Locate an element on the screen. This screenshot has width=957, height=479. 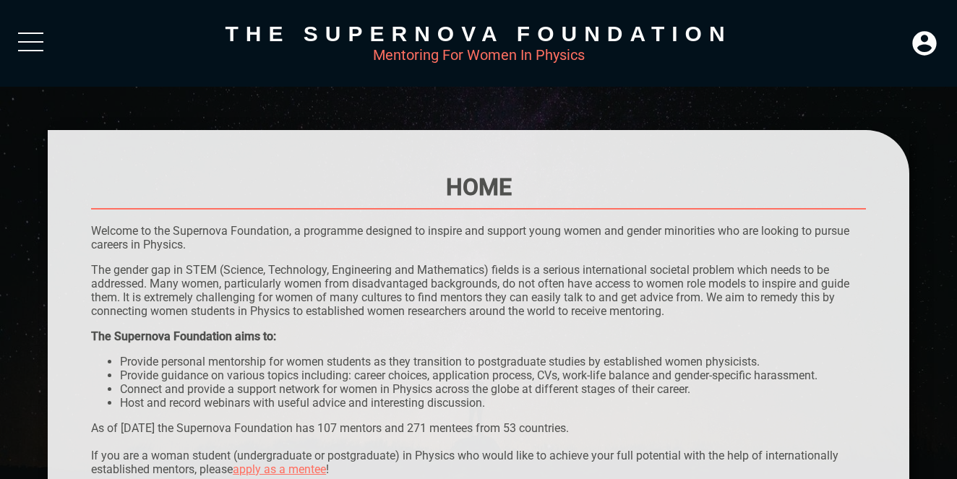
div: Mentoring For Women In Physics is located at coordinates (478, 55).